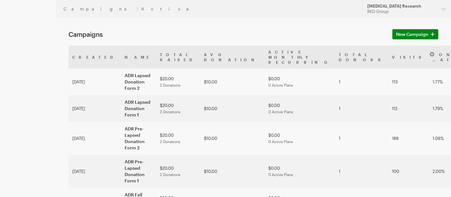 The height and width of the screenshot is (197, 451). What do you see at coordinates (227, 34) in the screenshot?
I see `h1: Campaigns` at bounding box center [227, 34].